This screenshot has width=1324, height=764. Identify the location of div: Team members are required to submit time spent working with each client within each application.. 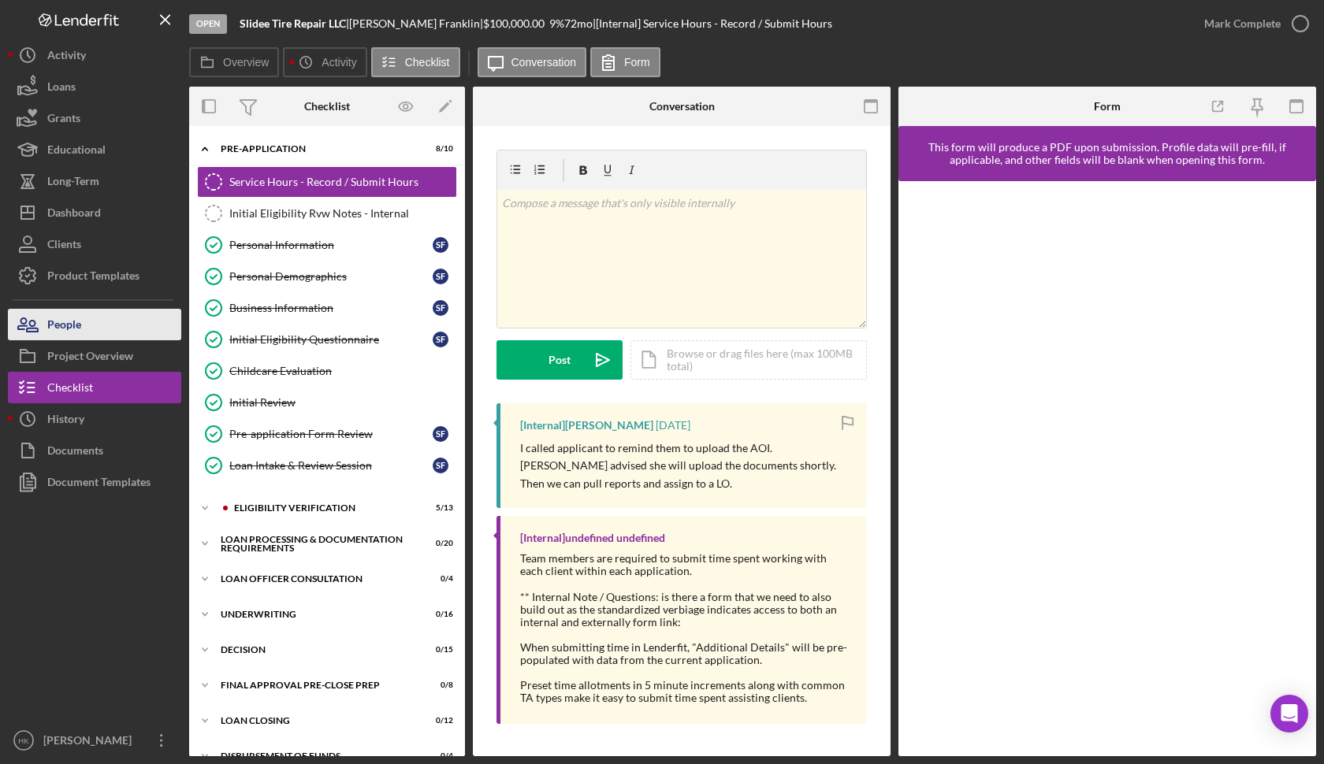
(686, 565).